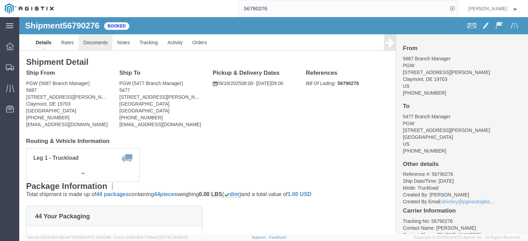 This screenshot has height=241, width=528. Describe the element at coordinates (69, 238) in the screenshot. I see `span: Server: 2025.19.0-192a4753216` at that location.